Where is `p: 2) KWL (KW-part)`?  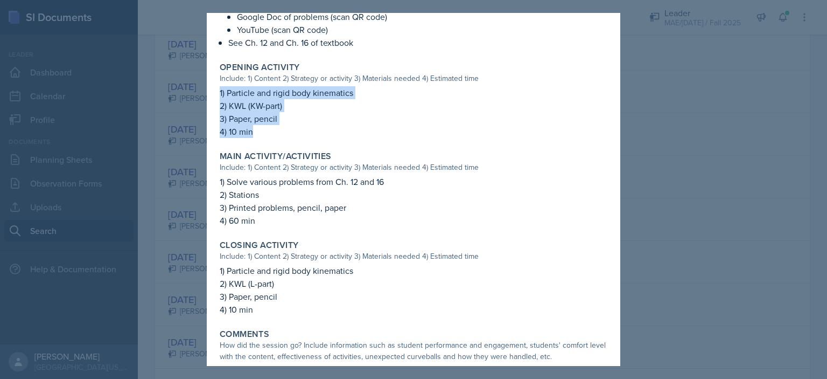
p: 2) KWL (KW-part) is located at coordinates (414, 106).